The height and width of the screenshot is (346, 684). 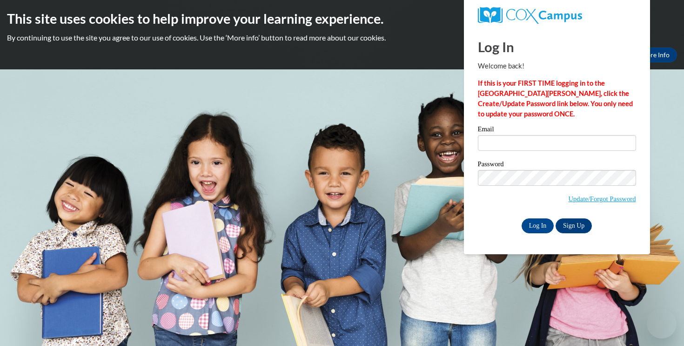 What do you see at coordinates (557, 130) in the screenshot?
I see `label: Email` at bounding box center [557, 130].